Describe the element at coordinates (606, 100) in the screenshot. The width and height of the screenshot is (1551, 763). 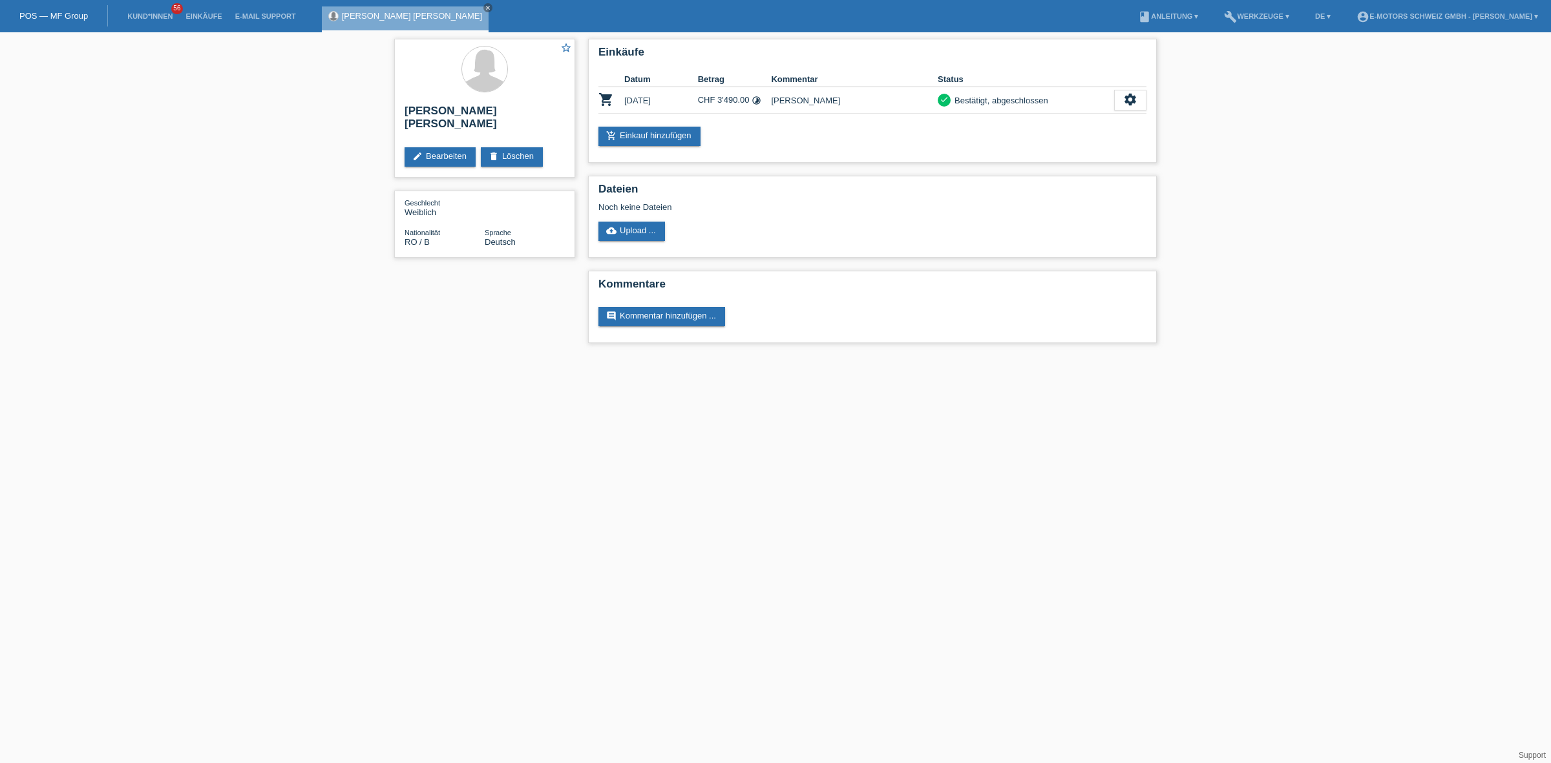
I see `i: POSP00027858` at that location.